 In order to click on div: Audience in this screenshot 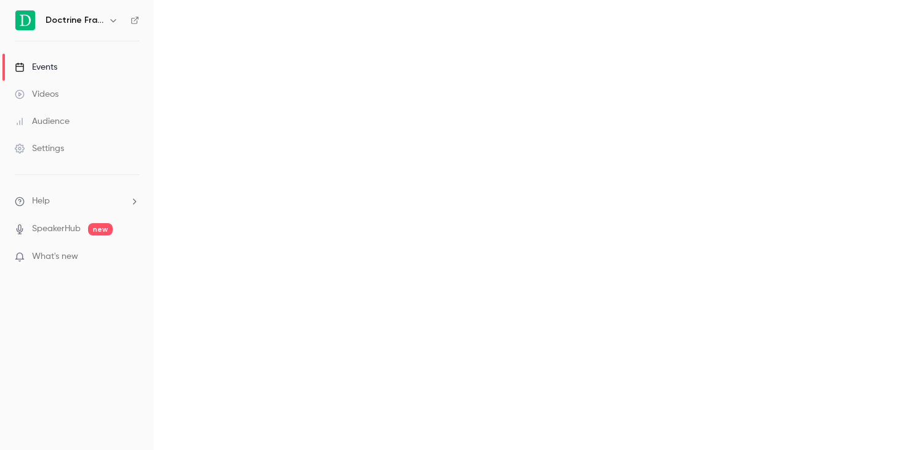, I will do `click(42, 121)`.